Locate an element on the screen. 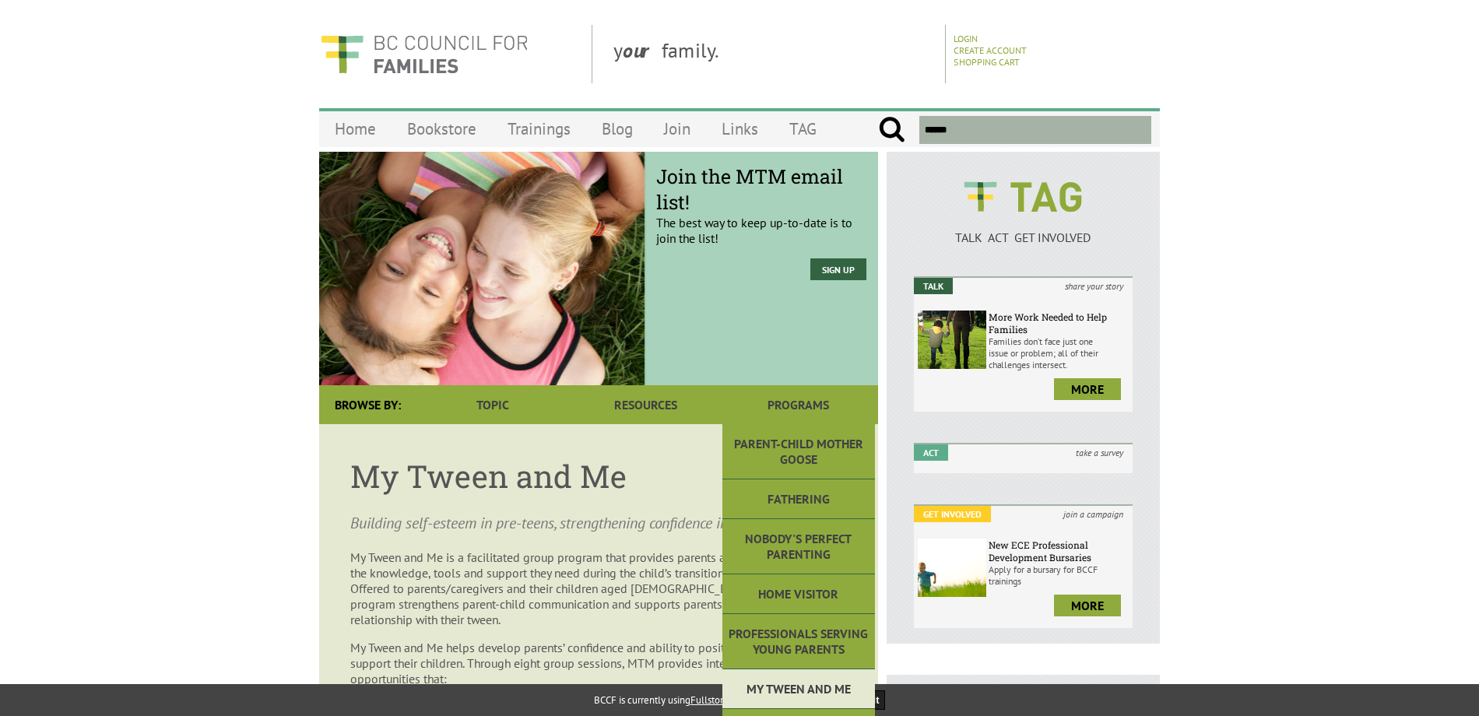 Image resolution: width=1479 pixels, height=716 pixels. p: Families don’t face just one issue or problem; all of their challenges intersect. is located at coordinates (1059, 353).